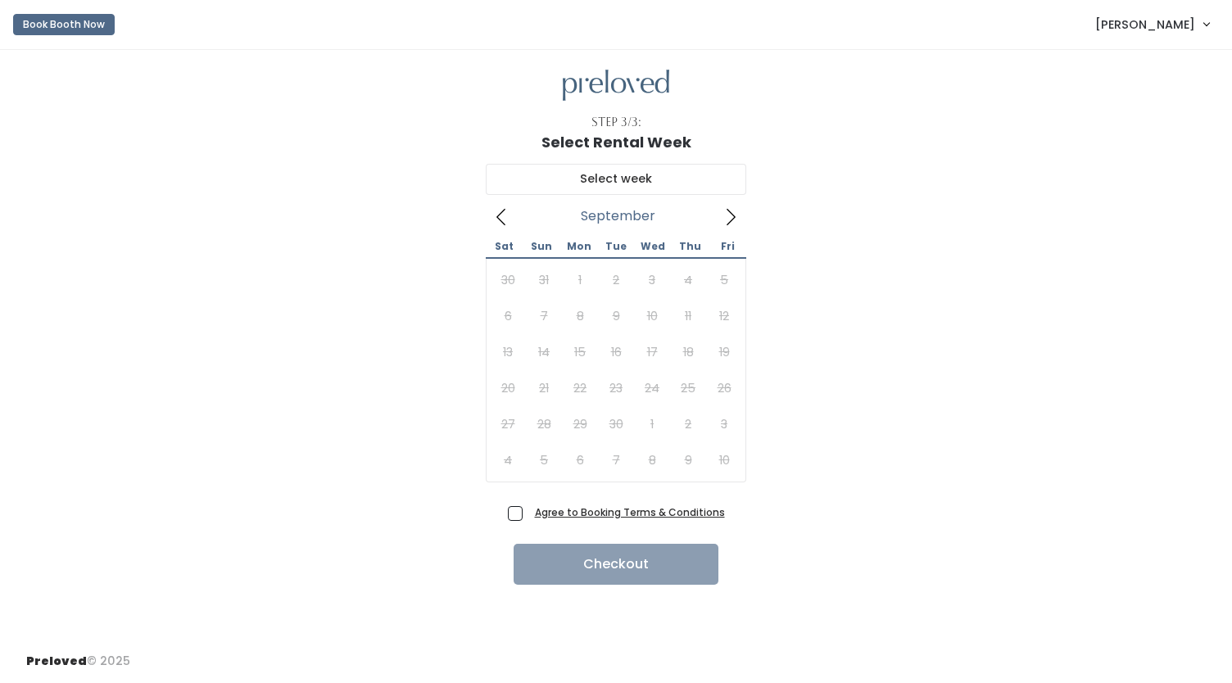 The height and width of the screenshot is (683, 1232). Describe the element at coordinates (630, 512) in the screenshot. I see `a: Agree to Booking Terms & Conditions` at that location.